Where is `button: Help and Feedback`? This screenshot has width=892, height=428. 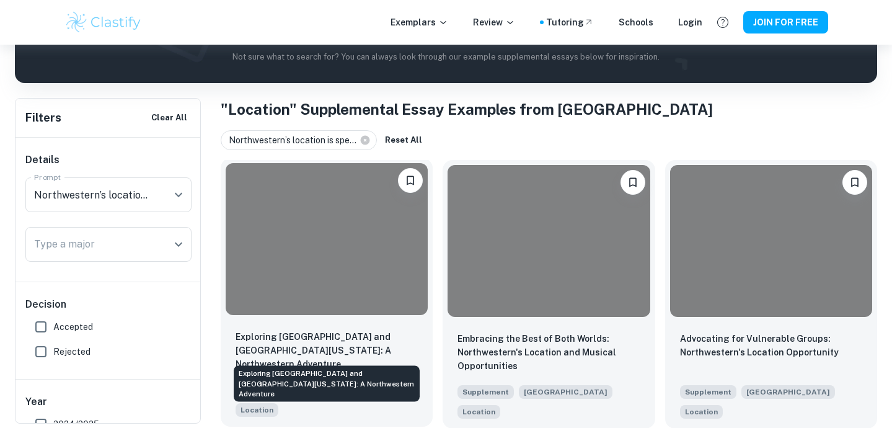
button: Help and Feedback is located at coordinates (723, 22).